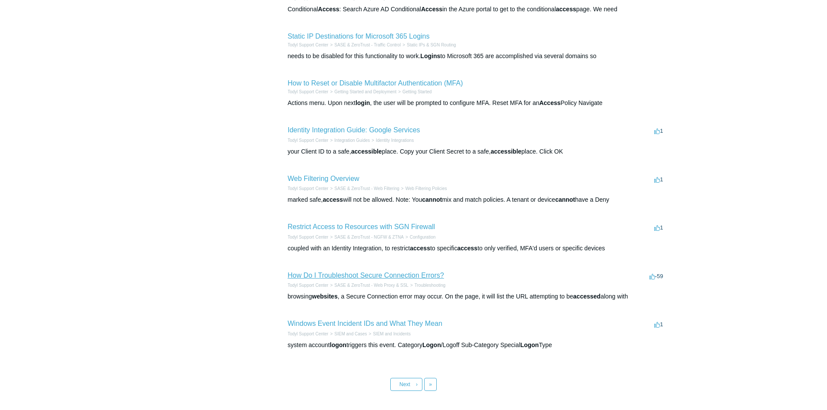 This screenshot has height=410, width=827. Describe the element at coordinates (392, 334) in the screenshot. I see `a: SIEM and Incidents` at that location.